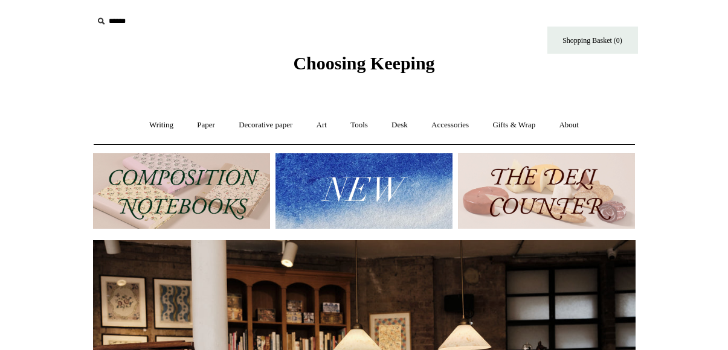  Describe the element at coordinates (364, 191) in the screenshot. I see `img: New.jpg__PID:f73bdf93-380a-4a35-bcfe-7823039498e1` at that location.